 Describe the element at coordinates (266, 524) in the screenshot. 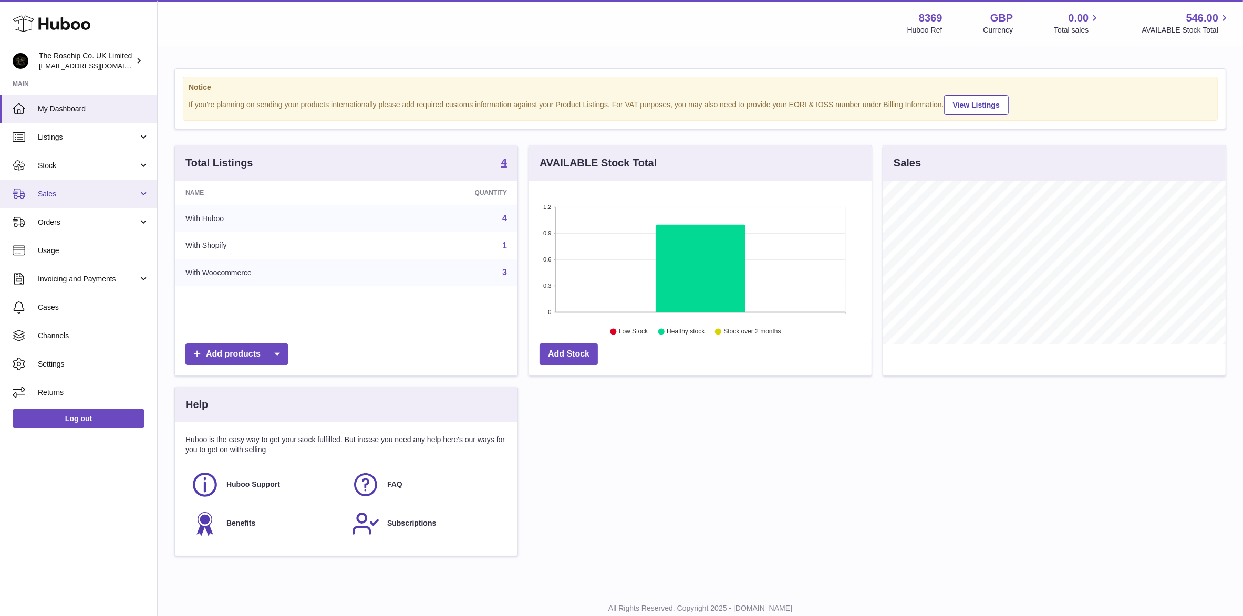

I see `a: Benefits` at that location.